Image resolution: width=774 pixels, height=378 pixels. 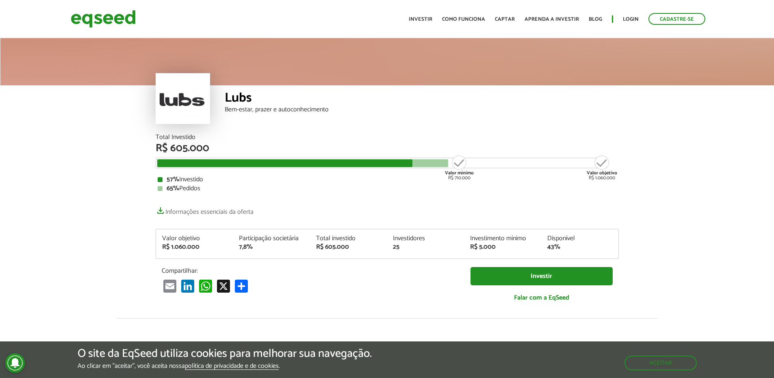 What do you see at coordinates (459, 167) in the screenshot?
I see `div: R$ 710.000` at bounding box center [459, 167].